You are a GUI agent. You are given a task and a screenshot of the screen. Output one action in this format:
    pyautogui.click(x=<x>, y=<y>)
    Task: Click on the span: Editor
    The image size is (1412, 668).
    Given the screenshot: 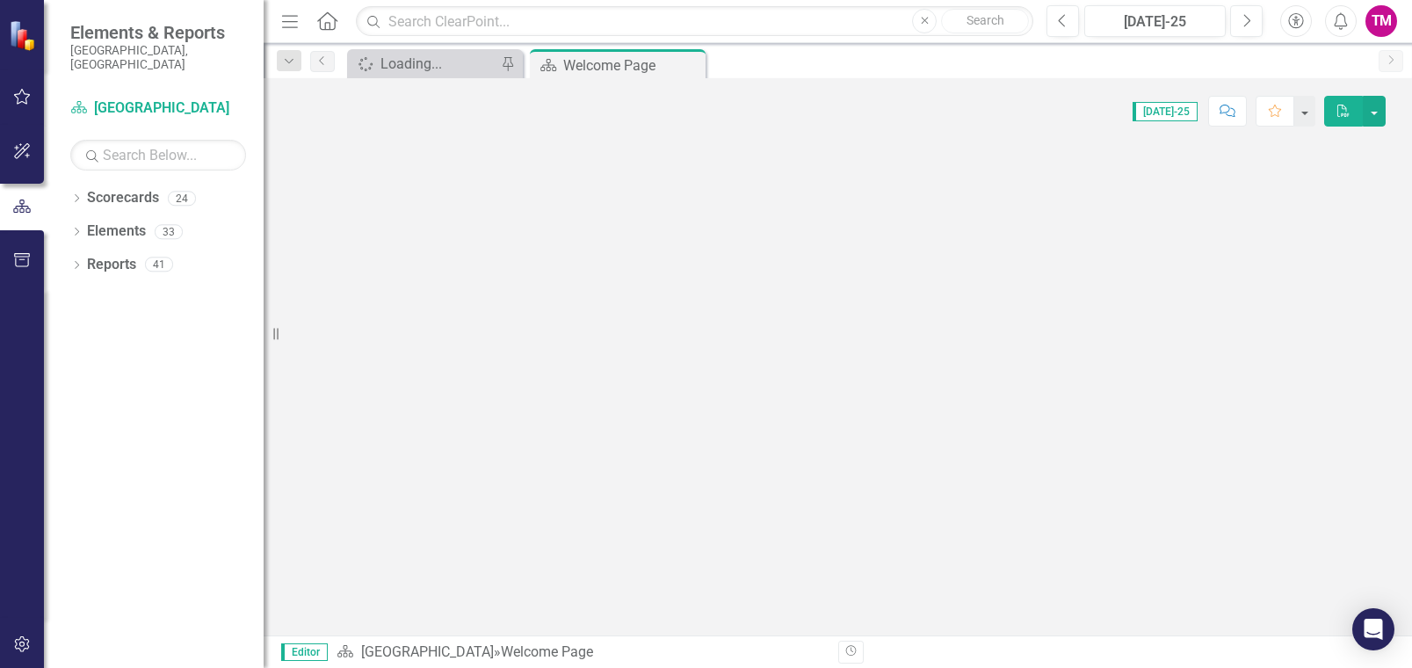 What is the action you would take?
    pyautogui.click(x=304, y=652)
    